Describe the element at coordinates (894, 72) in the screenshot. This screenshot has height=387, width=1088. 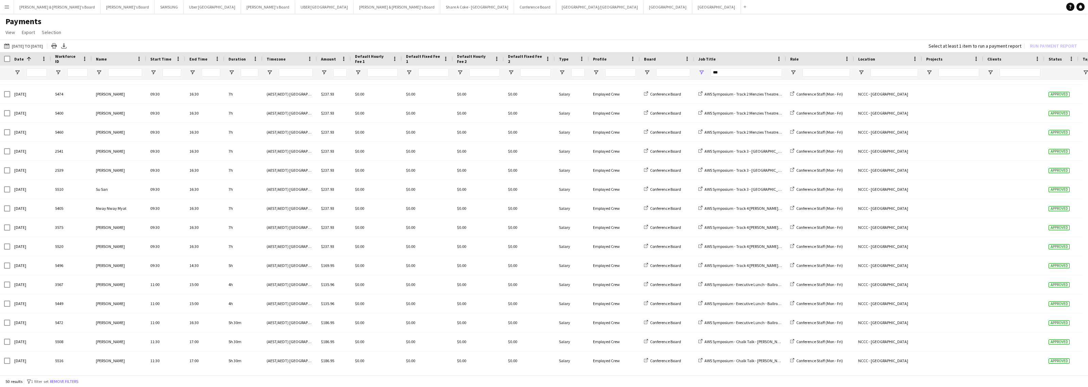
I see `input: Location Filter Input` at that location.